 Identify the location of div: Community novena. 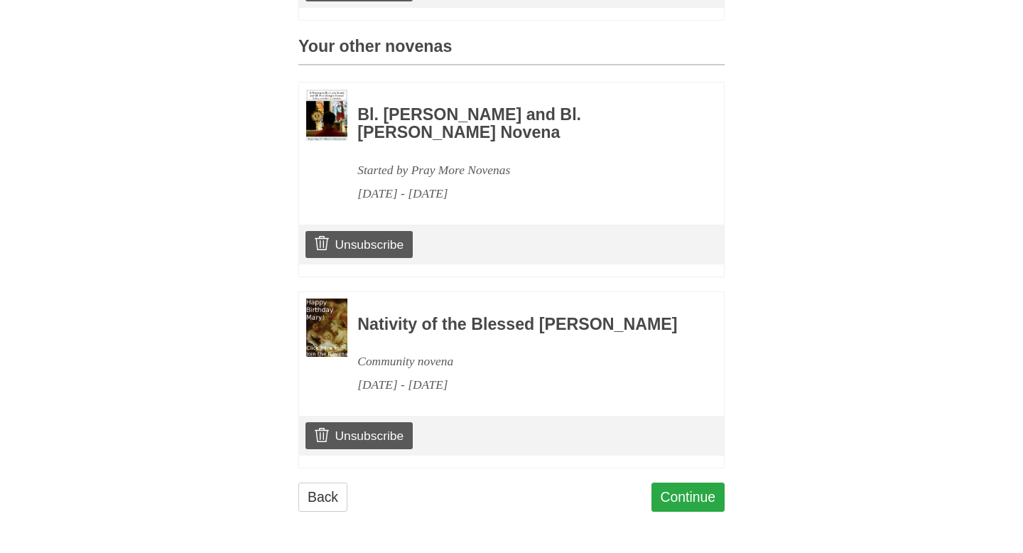
(521, 361).